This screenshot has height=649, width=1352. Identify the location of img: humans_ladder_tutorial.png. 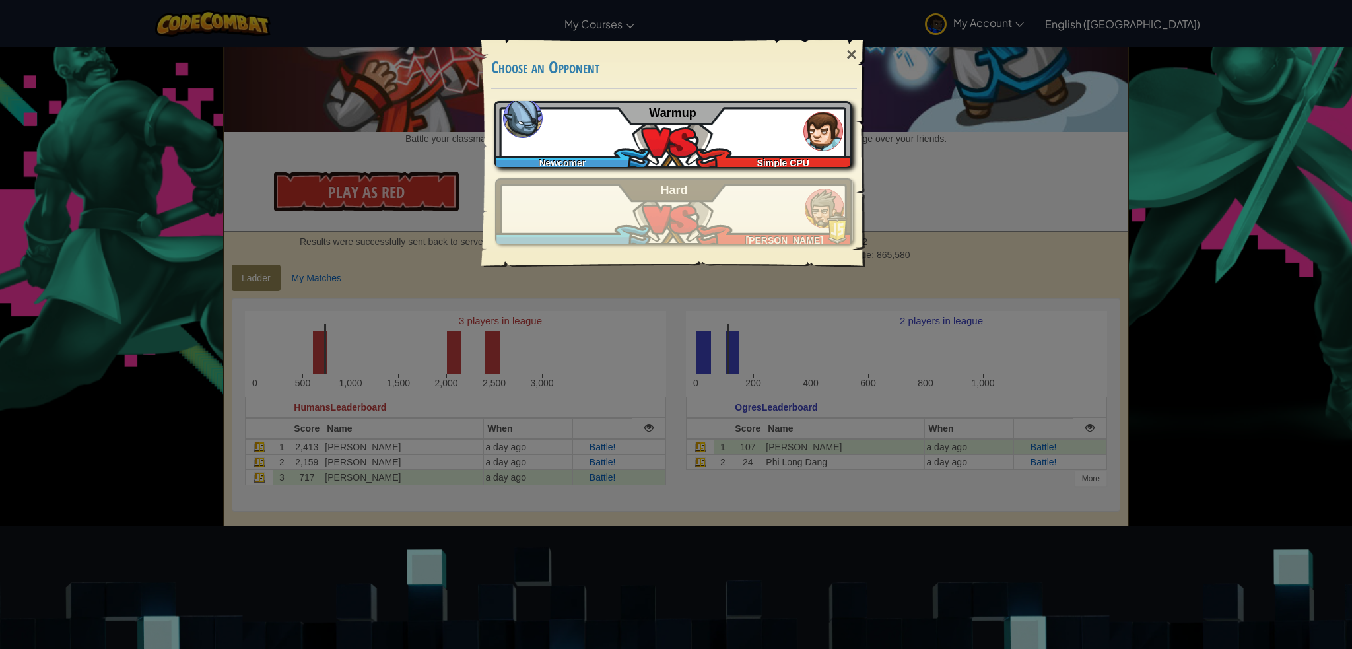
(823, 131).